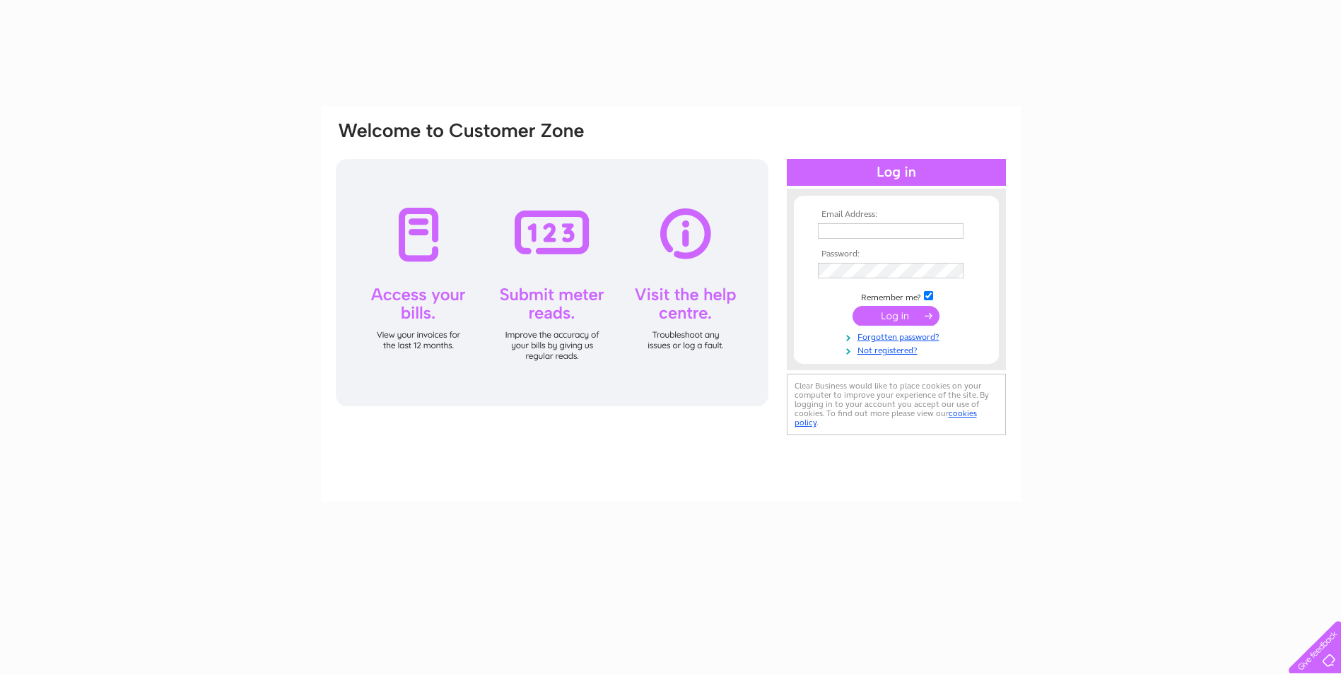 The height and width of the screenshot is (674, 1341). What do you see at coordinates (898, 349) in the screenshot?
I see `a: Not registered?` at bounding box center [898, 349].